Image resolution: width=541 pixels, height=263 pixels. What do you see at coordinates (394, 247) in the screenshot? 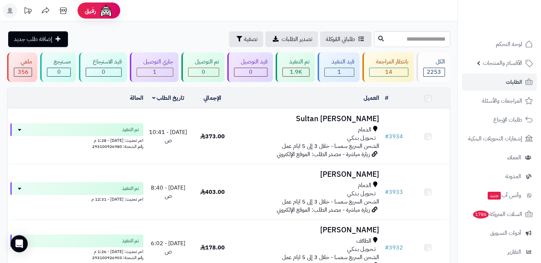
I see `a: #3932` at bounding box center [394, 247].